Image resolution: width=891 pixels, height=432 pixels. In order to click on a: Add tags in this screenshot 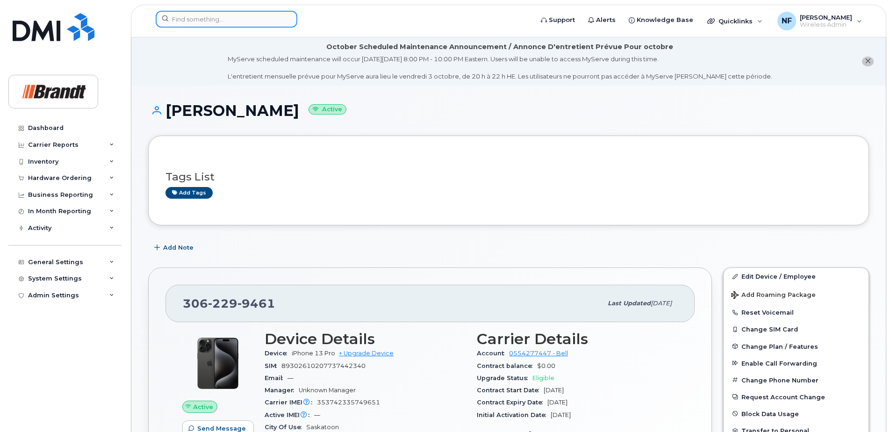, I will do `click(189, 193)`.